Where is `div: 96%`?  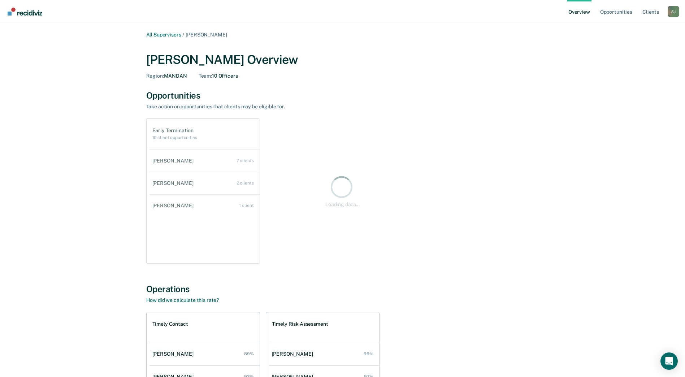
div: 96% is located at coordinates (369, 354).